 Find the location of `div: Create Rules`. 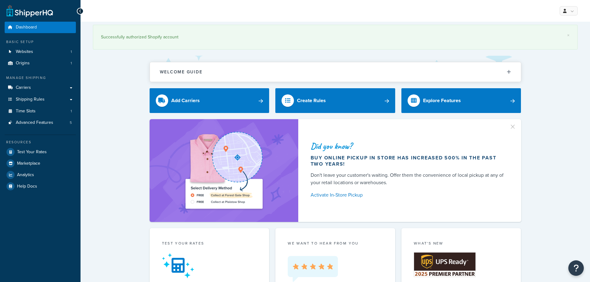

div: Create Rules is located at coordinates (311, 101).